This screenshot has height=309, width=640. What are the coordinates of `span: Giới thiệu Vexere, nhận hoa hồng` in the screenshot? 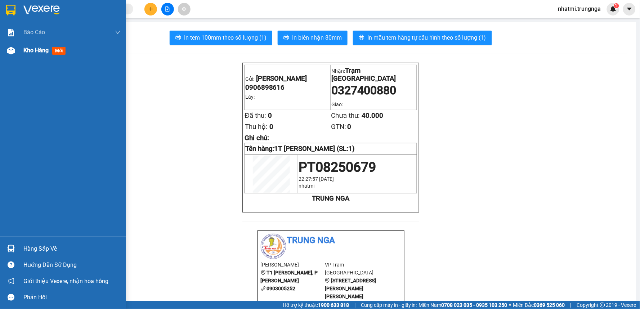 It's located at (66, 281).